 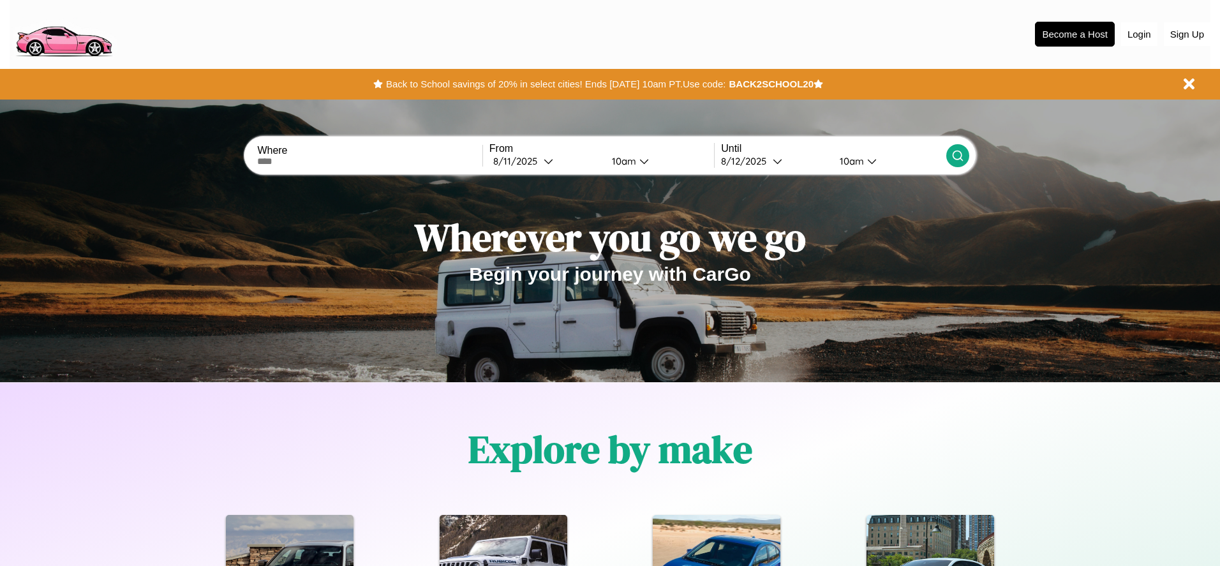 I want to click on label: Until, so click(x=833, y=149).